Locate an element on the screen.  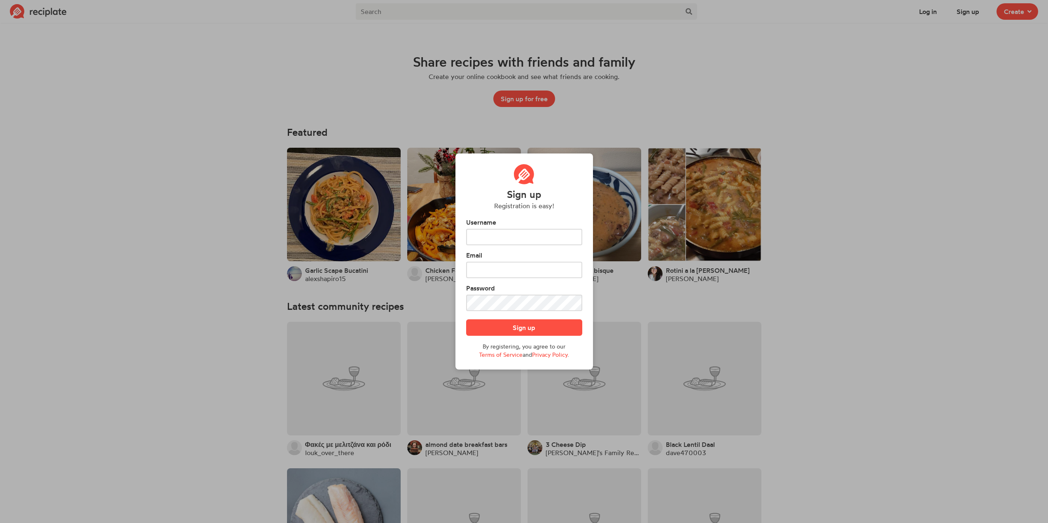
img: Reciplate is located at coordinates (524, 175).